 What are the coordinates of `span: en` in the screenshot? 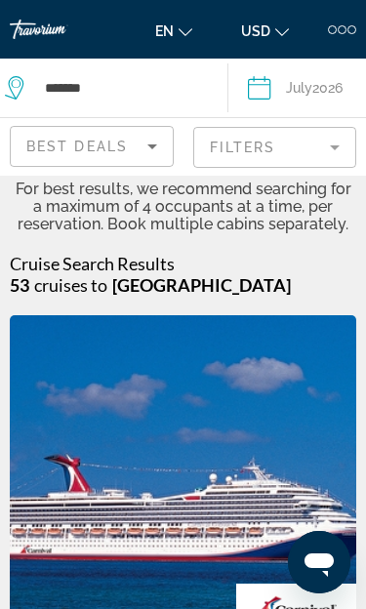 It's located at (164, 31).